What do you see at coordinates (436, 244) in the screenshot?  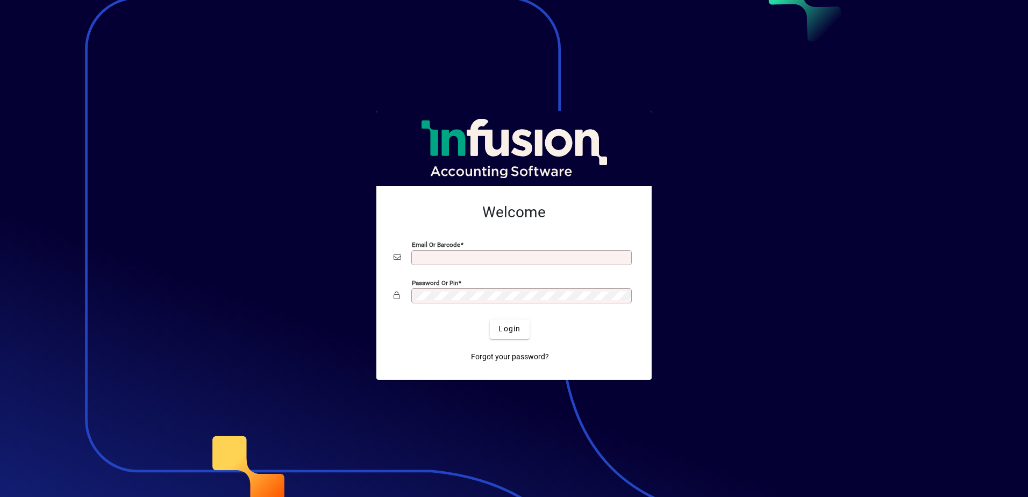 I see `mat-label: Email or Barcode` at bounding box center [436, 244].